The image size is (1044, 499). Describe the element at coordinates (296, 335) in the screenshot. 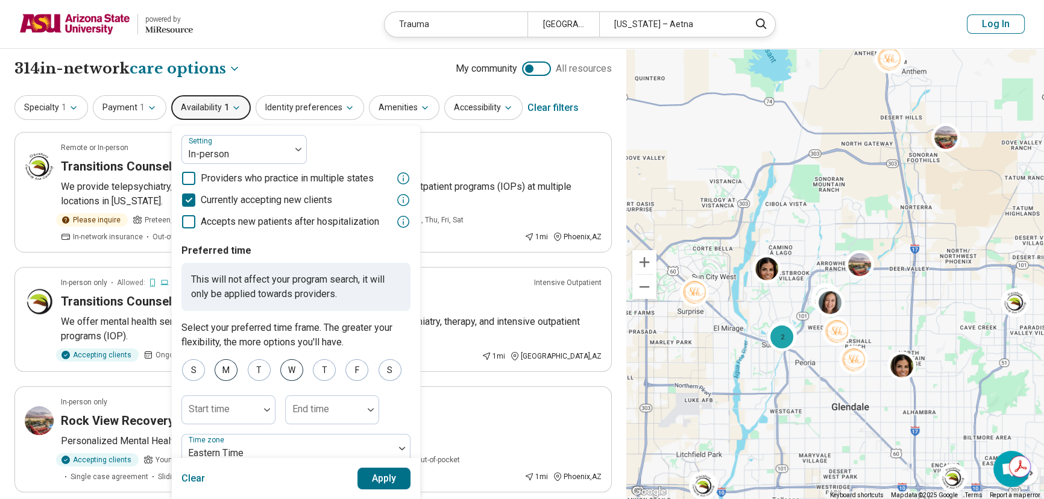

I see `p: Select your preferred time frame. The greater your flexibility, the more options you'll have.` at that location.